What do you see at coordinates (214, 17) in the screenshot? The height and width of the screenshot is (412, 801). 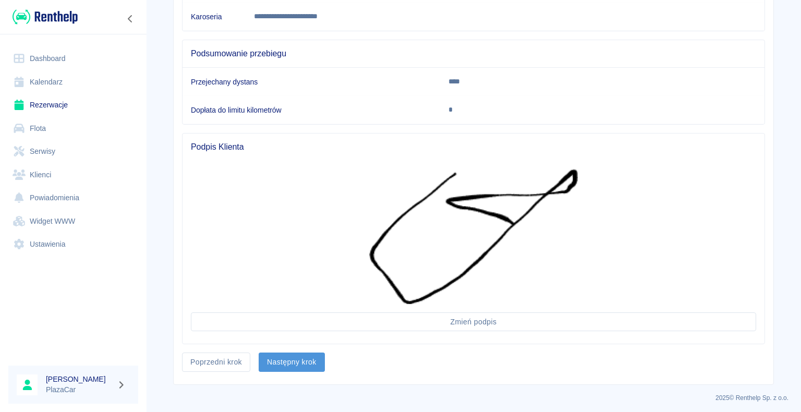 I see `h6: Karoseria` at bounding box center [214, 17].